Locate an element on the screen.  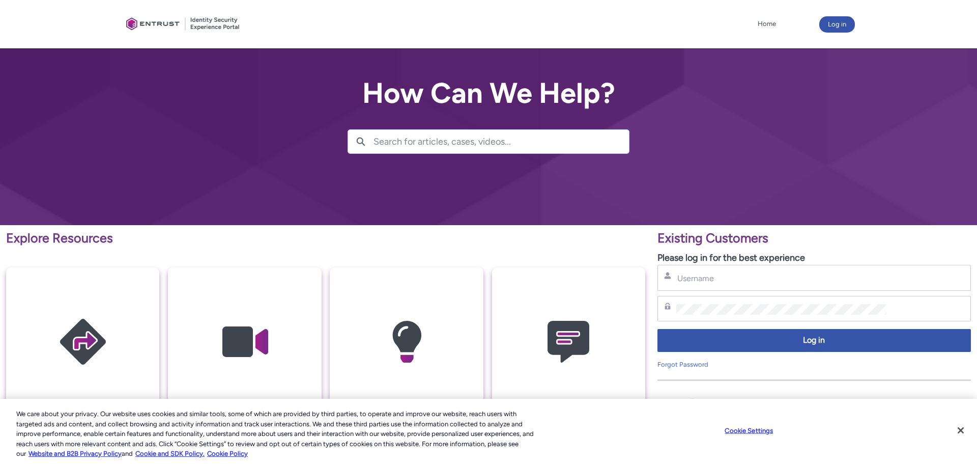
img: Knowledge Articles is located at coordinates (407, 342).